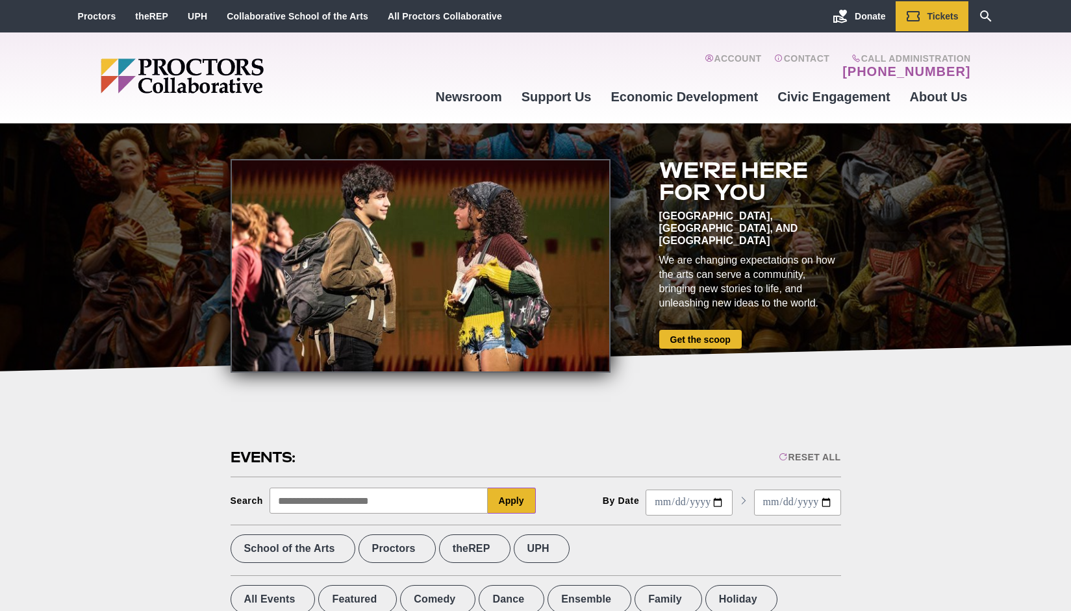 Image resolution: width=1071 pixels, height=611 pixels. I want to click on div: By Date, so click(621, 501).